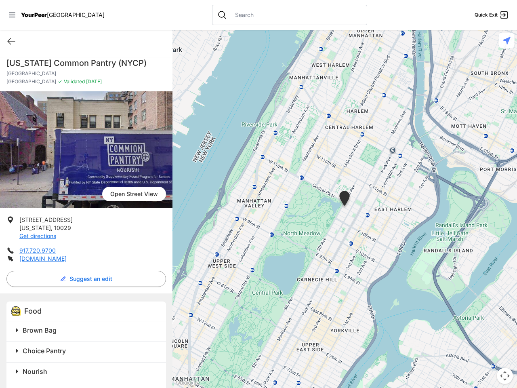 Image resolution: width=517 pixels, height=388 pixels. Describe the element at coordinates (345, 200) in the screenshot. I see `div: Manhattan` at that location.